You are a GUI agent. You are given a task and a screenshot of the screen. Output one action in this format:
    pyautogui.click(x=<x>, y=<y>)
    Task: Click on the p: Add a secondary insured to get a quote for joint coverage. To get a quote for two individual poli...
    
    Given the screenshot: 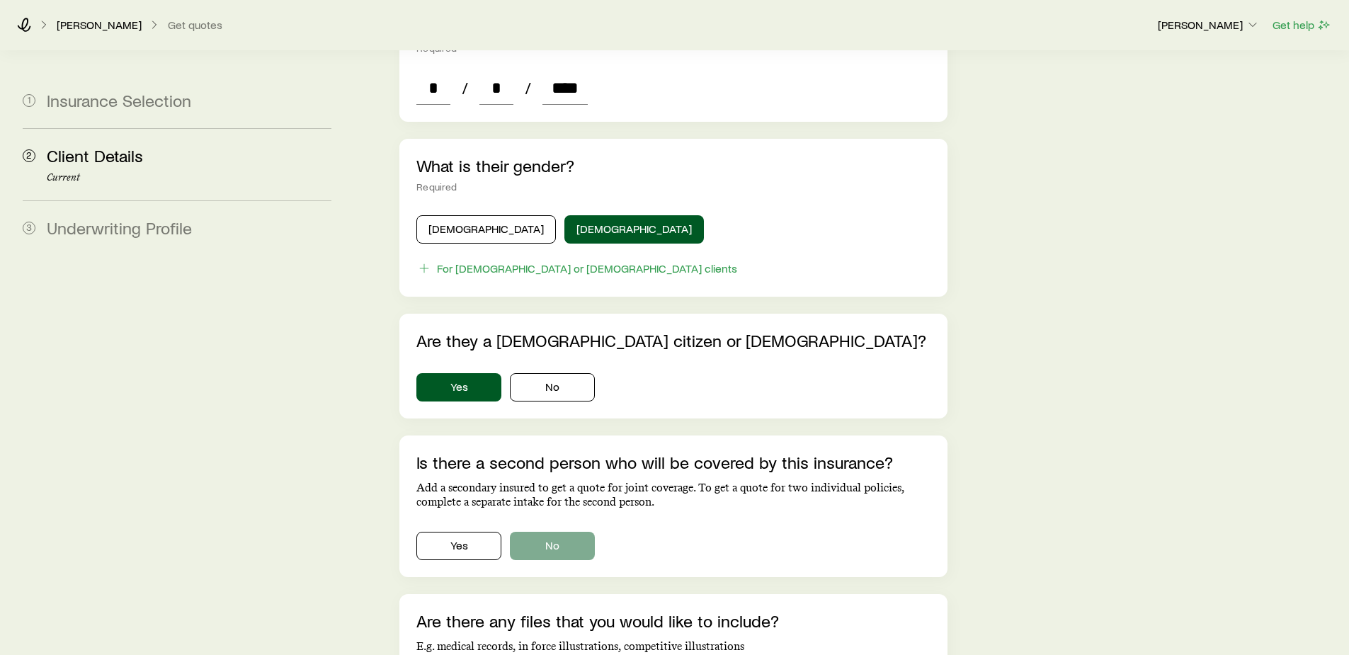 What is the action you would take?
    pyautogui.click(x=673, y=495)
    